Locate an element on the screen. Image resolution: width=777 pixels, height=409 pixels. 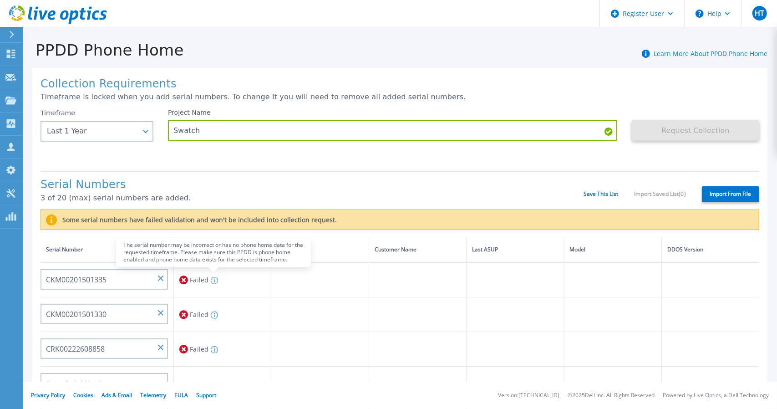
div: The serial number may be incorrect or has no phone home data for the requested timeframe. Please ... is located at coordinates (213, 252).